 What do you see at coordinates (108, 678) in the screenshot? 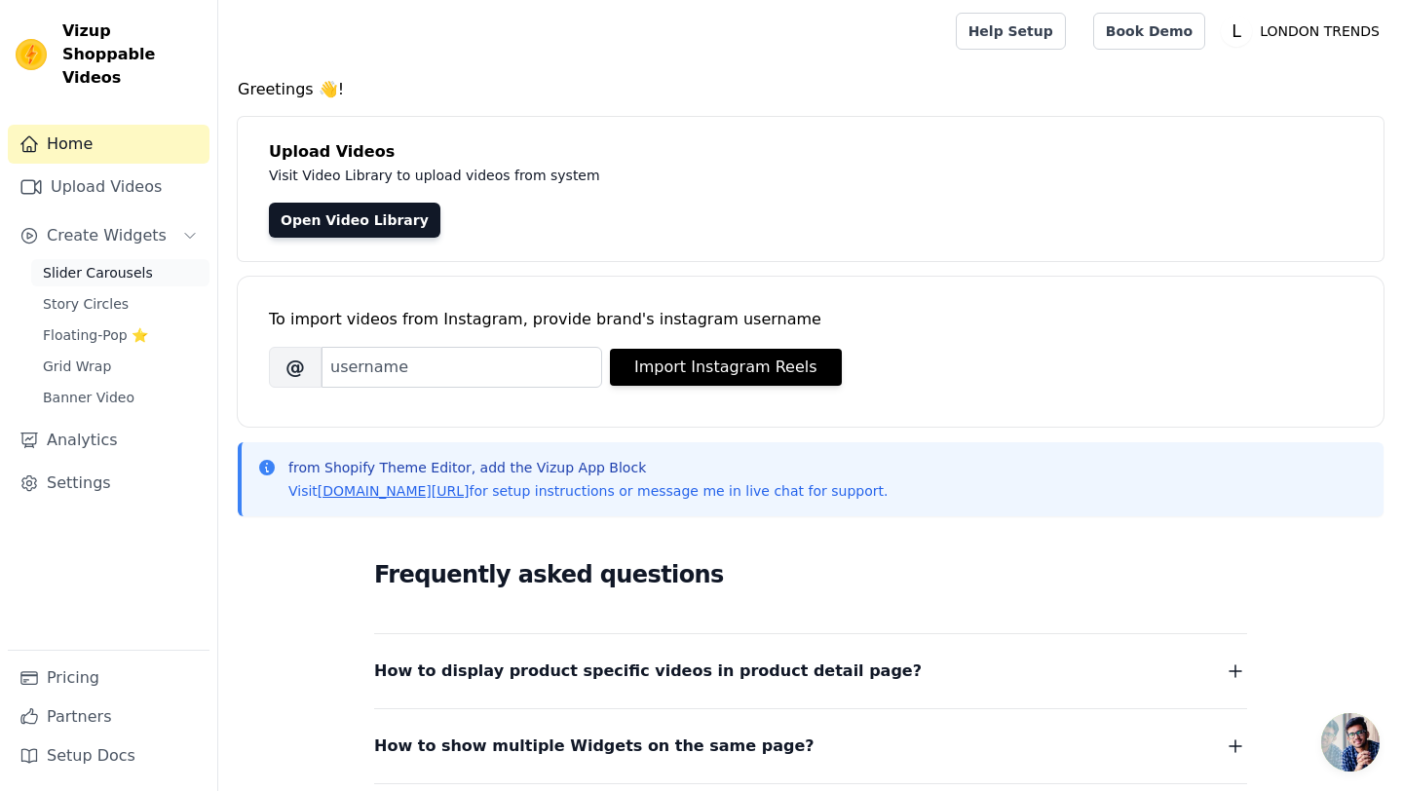
I see `a: Pricing` at bounding box center [108, 678].